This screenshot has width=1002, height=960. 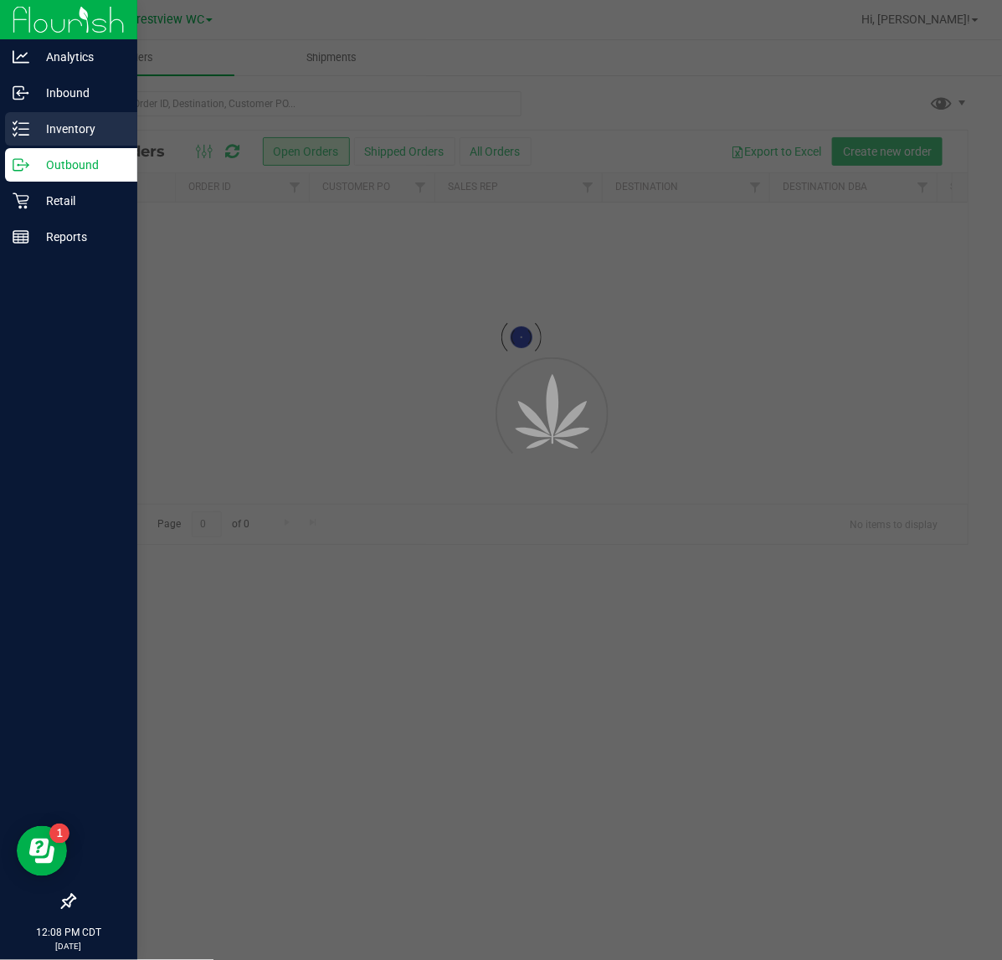 What do you see at coordinates (21, 129) in the screenshot?
I see `inline-svg: Inventory` at bounding box center [21, 129].